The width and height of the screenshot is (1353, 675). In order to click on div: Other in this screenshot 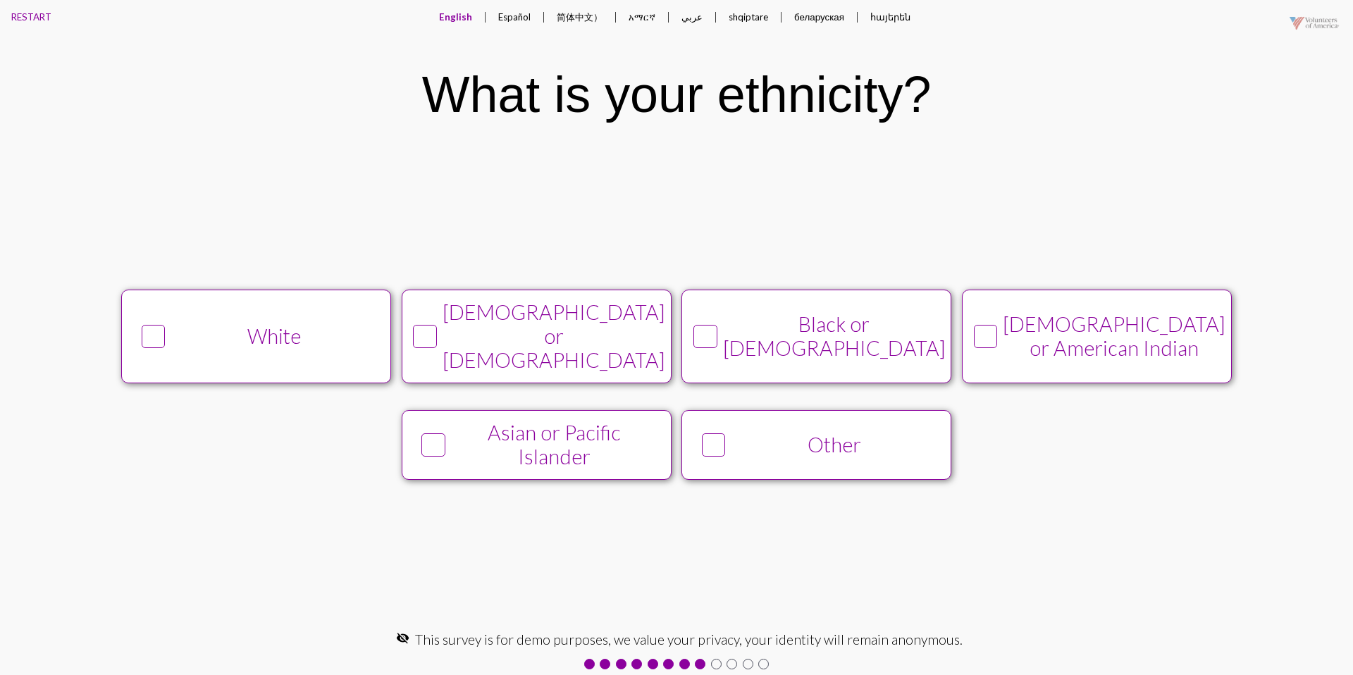, I will do `click(834, 445)`.